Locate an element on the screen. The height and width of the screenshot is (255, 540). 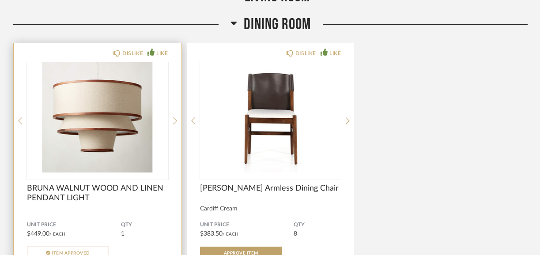
span: 8 is located at coordinates (295, 234).